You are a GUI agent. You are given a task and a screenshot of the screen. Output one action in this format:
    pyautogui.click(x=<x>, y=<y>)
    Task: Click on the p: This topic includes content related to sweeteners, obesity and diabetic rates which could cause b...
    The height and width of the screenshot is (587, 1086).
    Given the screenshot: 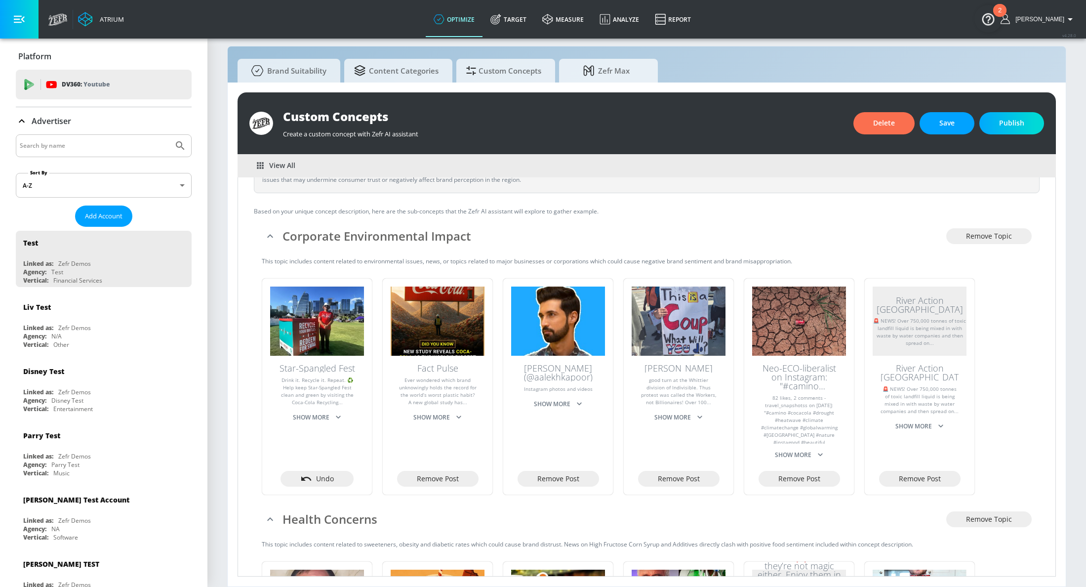 What is the action you would take?
    pyautogui.click(x=647, y=544)
    